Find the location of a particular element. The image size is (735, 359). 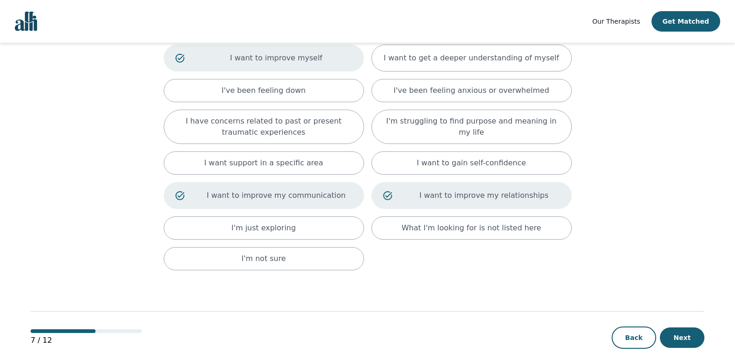

button: Get Matched is located at coordinates (686, 21).